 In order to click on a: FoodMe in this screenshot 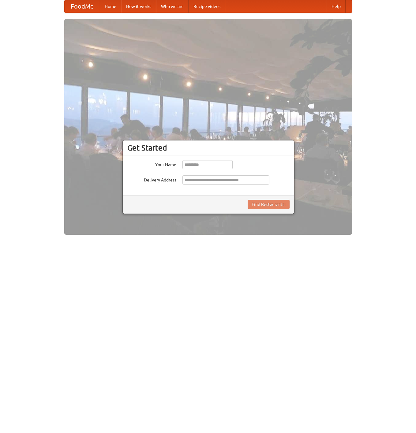, I will do `click(82, 6)`.